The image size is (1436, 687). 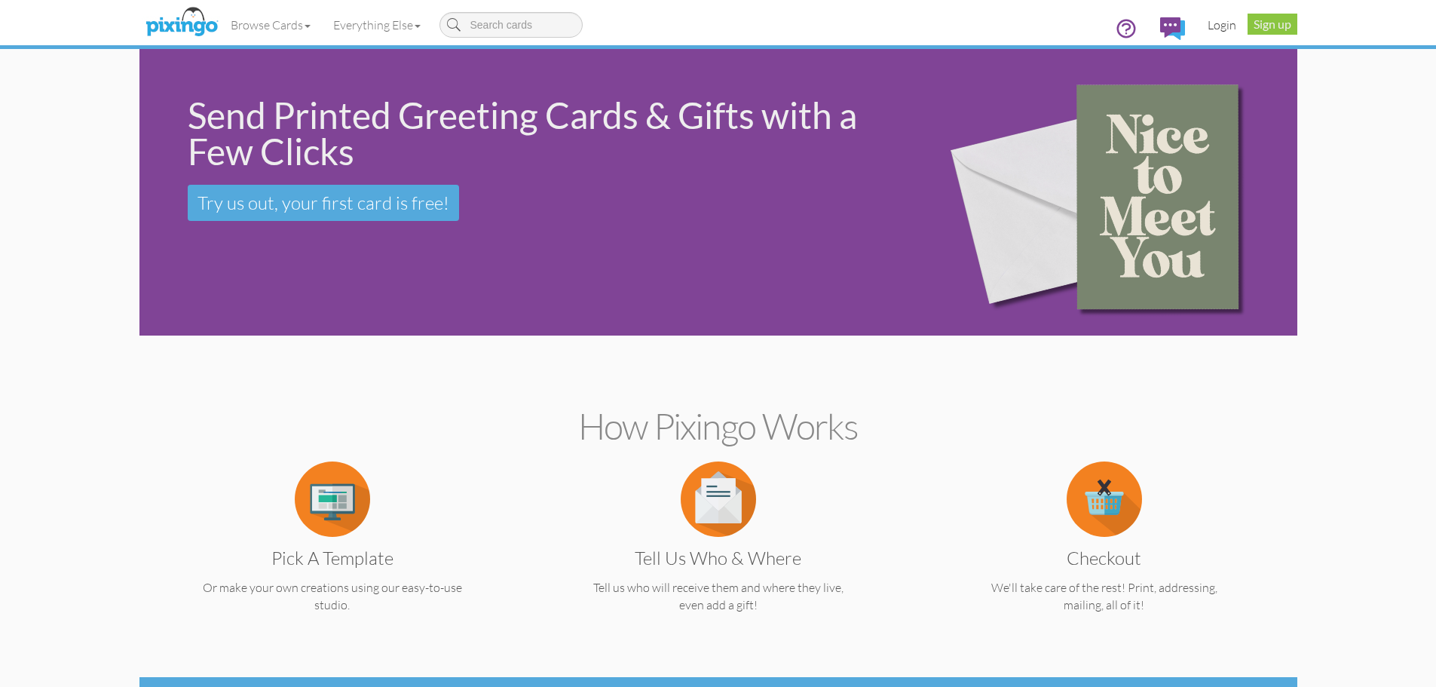 I want to click on div: Send Printed Greeting Cards & Gifts with a Few Clicks, so click(x=544, y=133).